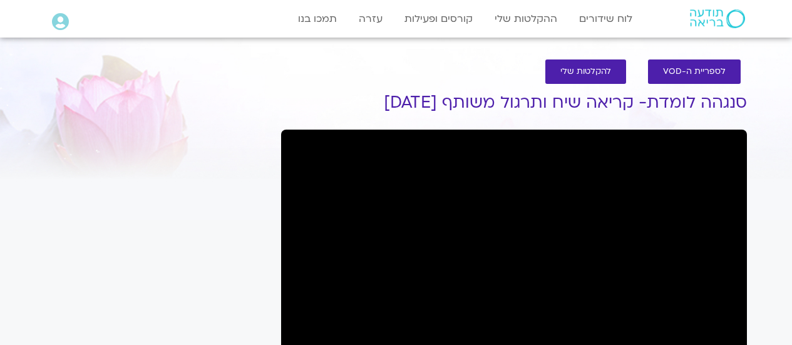 This screenshot has height=345, width=792. What do you see at coordinates (526, 19) in the screenshot?
I see `a: ההקלטות שלי` at bounding box center [526, 19].